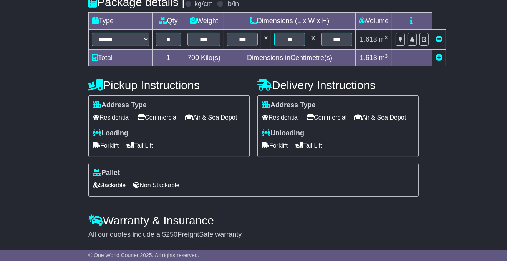  I want to click on a: Add new item, so click(439, 58).